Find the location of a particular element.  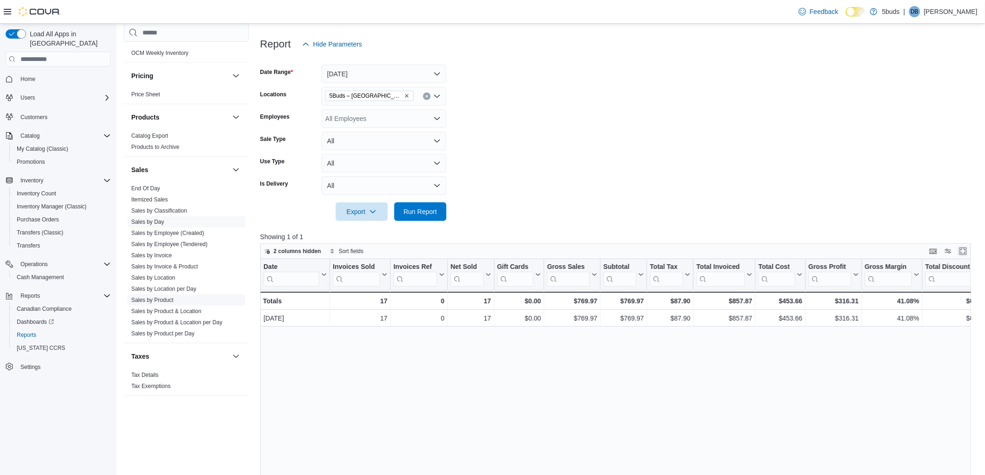

span: Itemized Sales is located at coordinates (149, 200).